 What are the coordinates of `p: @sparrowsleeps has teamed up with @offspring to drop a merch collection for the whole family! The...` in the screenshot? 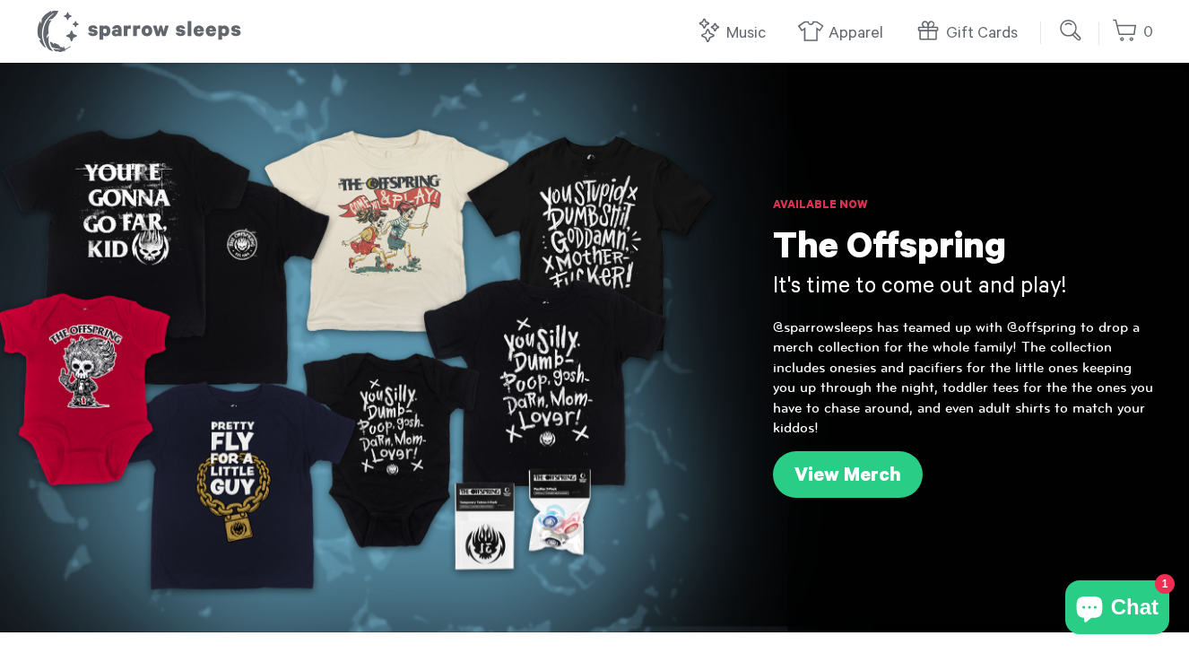 It's located at (963, 378).